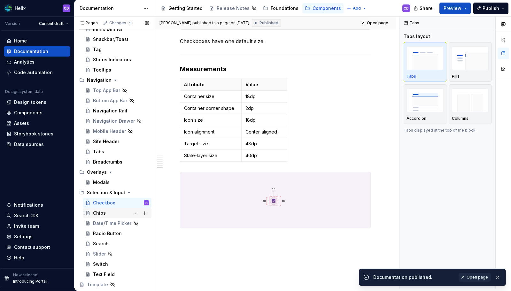  What do you see at coordinates (117, 223) in the screenshot?
I see `a: Date/Time Picker` at bounding box center [117, 223].